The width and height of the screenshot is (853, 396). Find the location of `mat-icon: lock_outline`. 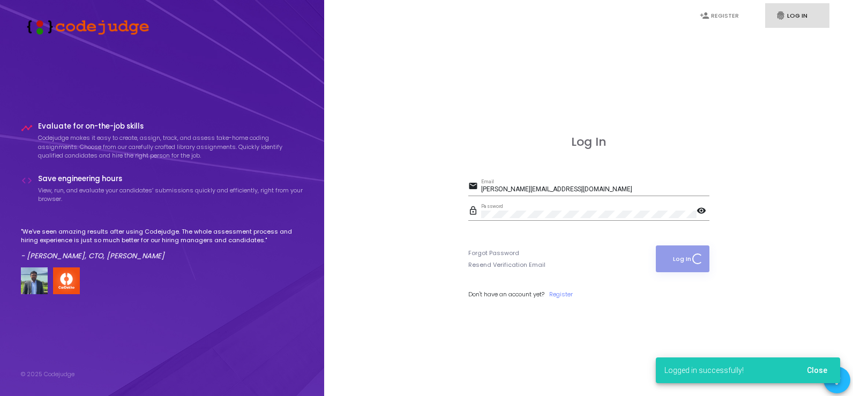

mat-icon: lock_outline is located at coordinates (475, 212).